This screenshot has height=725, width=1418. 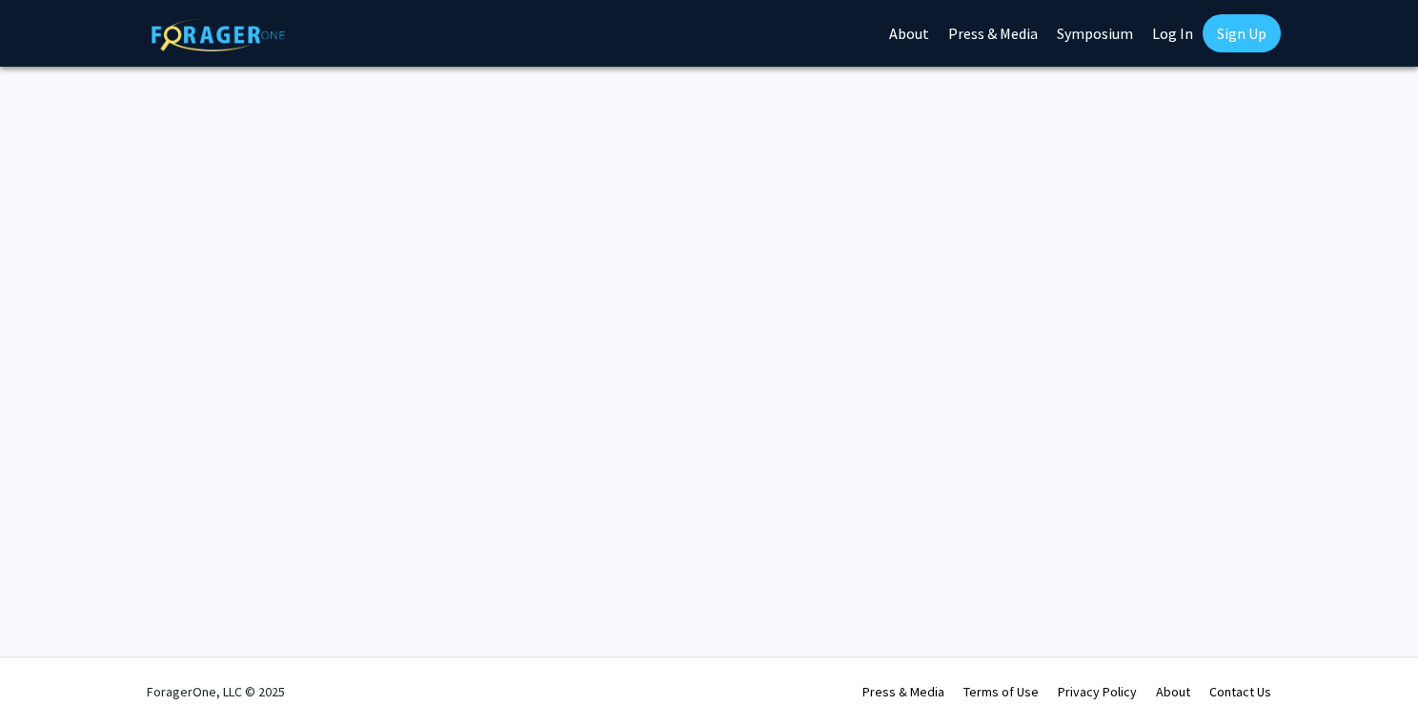 I want to click on a: About, so click(x=1173, y=692).